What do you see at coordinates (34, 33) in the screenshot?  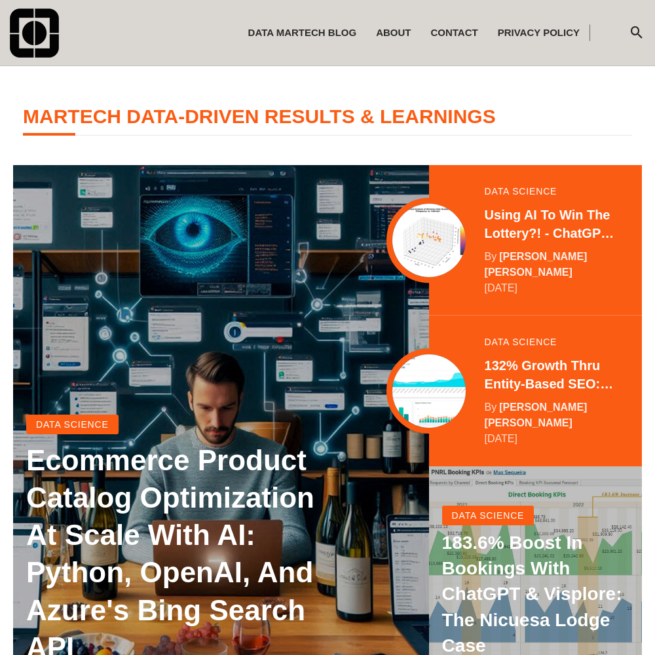 I see `img: comando-590` at bounding box center [34, 33].